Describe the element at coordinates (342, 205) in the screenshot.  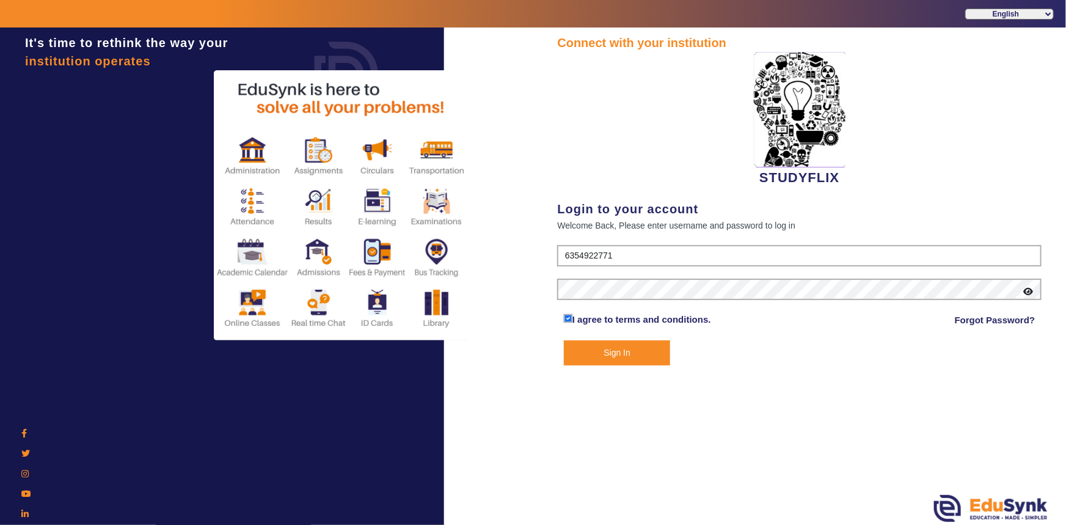
I see `img: login2.png` at that location.